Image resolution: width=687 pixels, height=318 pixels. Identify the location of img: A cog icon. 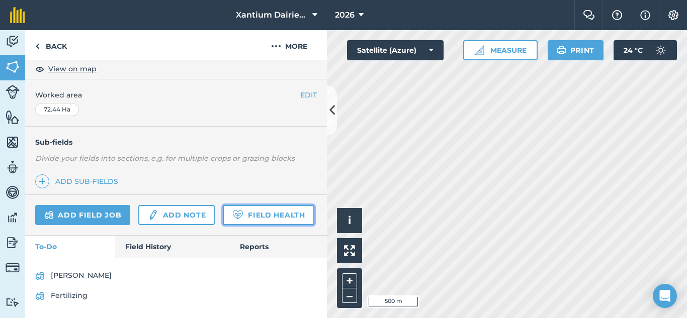
(673, 15).